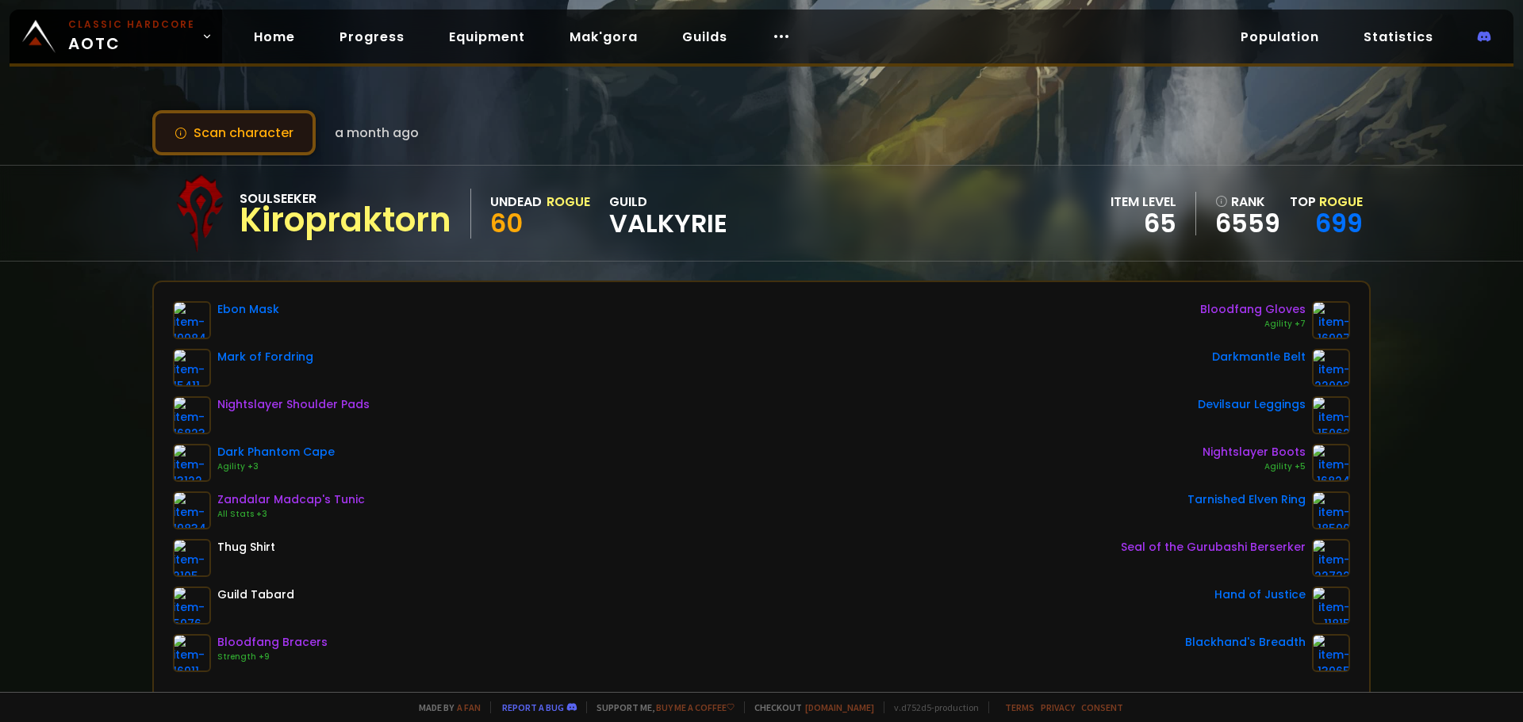  Describe the element at coordinates (192, 558) in the screenshot. I see `img: item-2105` at that location.